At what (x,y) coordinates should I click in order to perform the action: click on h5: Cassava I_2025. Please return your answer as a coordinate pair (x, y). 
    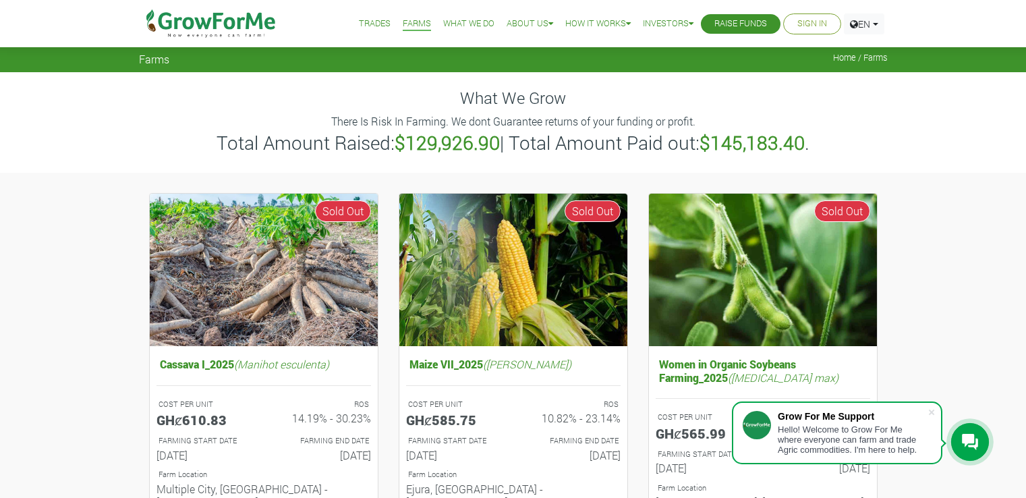
    Looking at the image, I should click on (264, 364).